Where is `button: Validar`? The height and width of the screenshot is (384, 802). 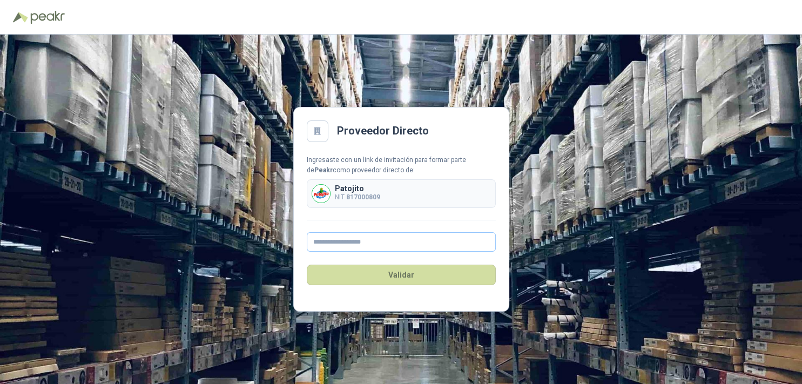 button: Validar is located at coordinates (401, 275).